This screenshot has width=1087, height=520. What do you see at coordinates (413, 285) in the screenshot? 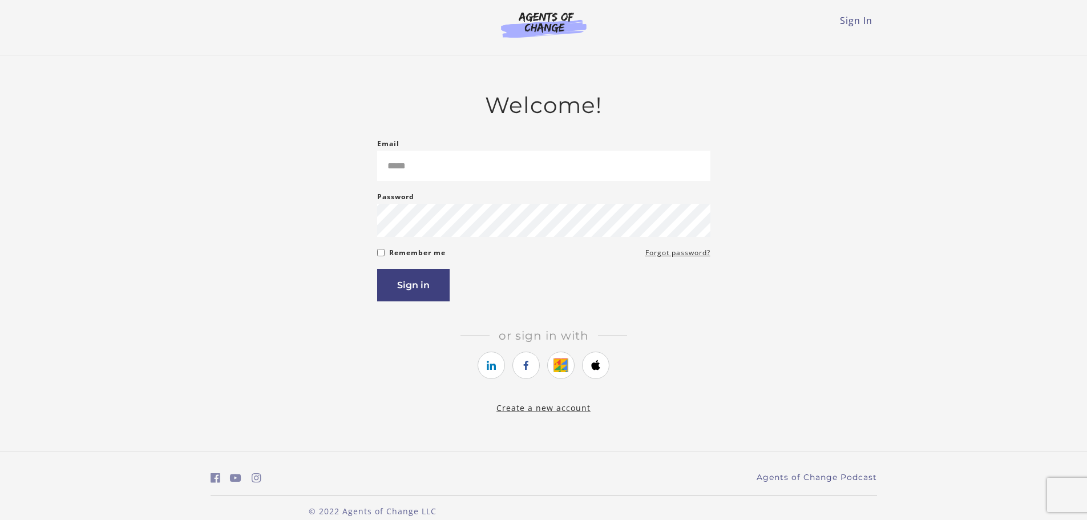
I see `button: Sign in` at bounding box center [413, 285].